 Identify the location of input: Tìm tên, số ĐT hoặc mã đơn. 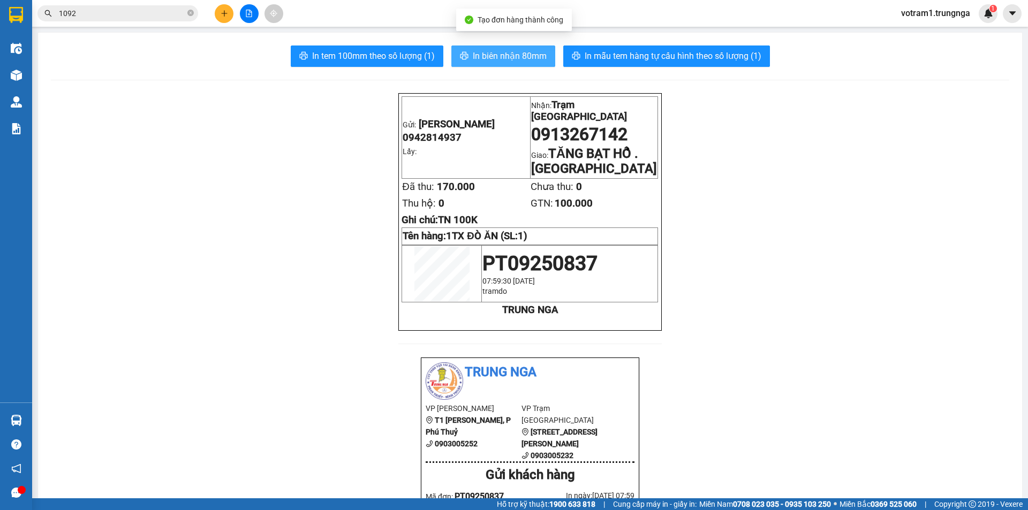
(122, 13).